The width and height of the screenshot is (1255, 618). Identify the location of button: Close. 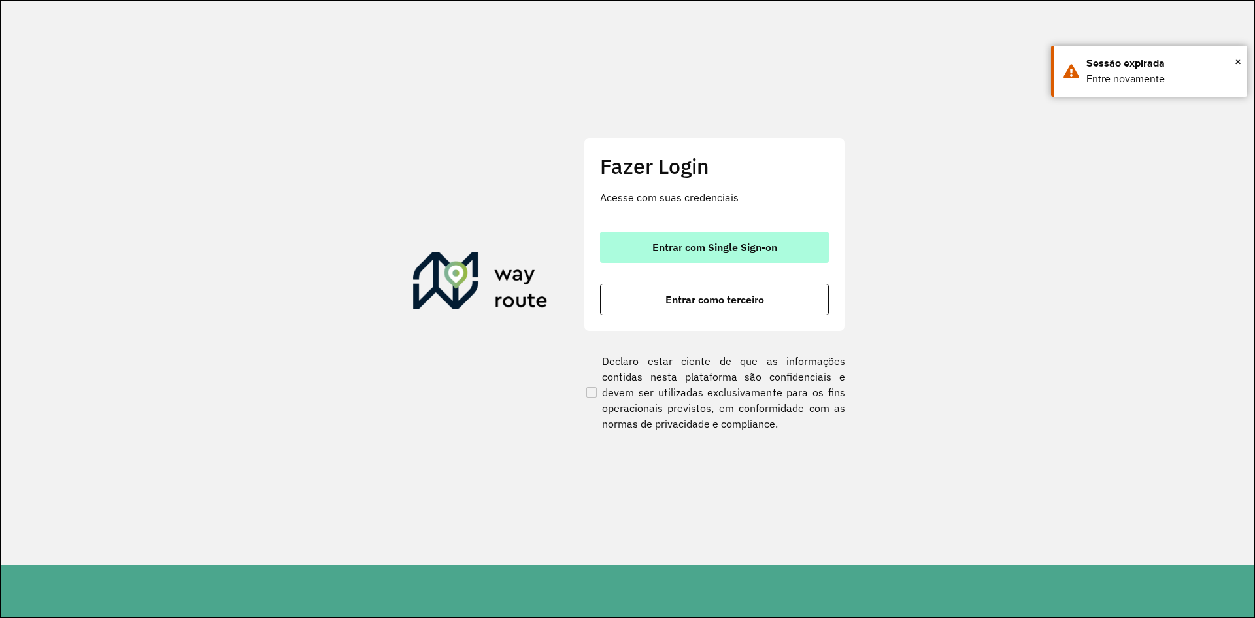
(1238, 61).